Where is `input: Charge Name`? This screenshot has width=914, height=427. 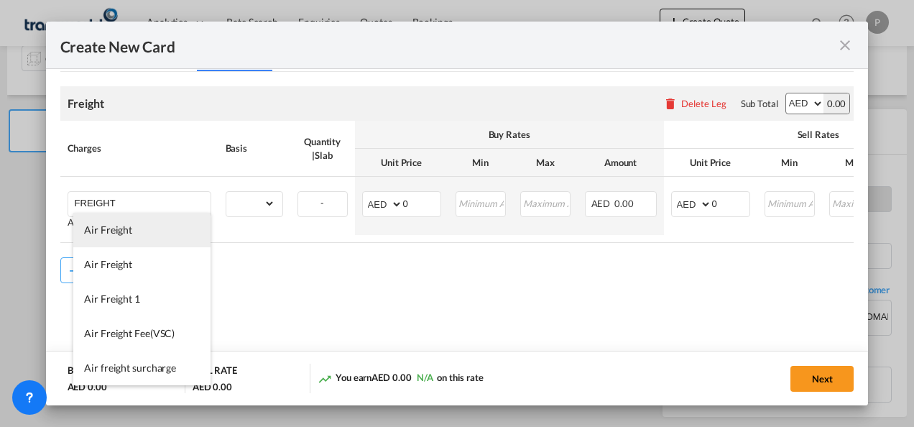
input: Charge Name is located at coordinates (142, 203).